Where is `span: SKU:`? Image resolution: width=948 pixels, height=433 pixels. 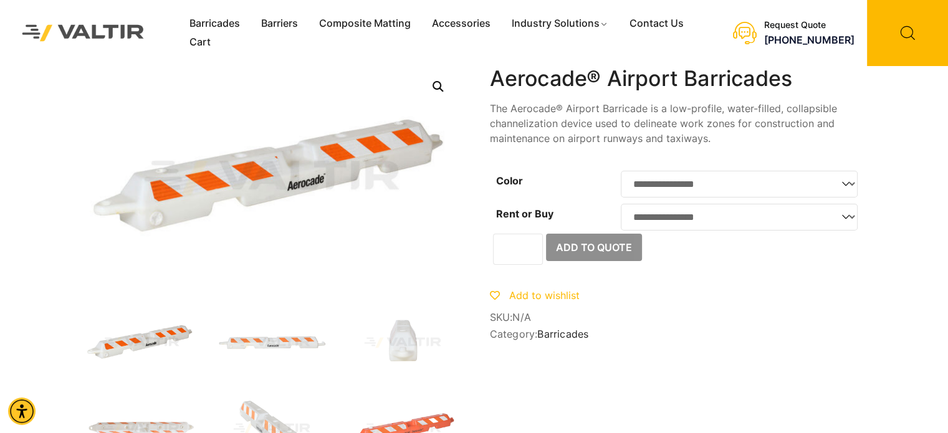
span: SKU: is located at coordinates (677, 317).